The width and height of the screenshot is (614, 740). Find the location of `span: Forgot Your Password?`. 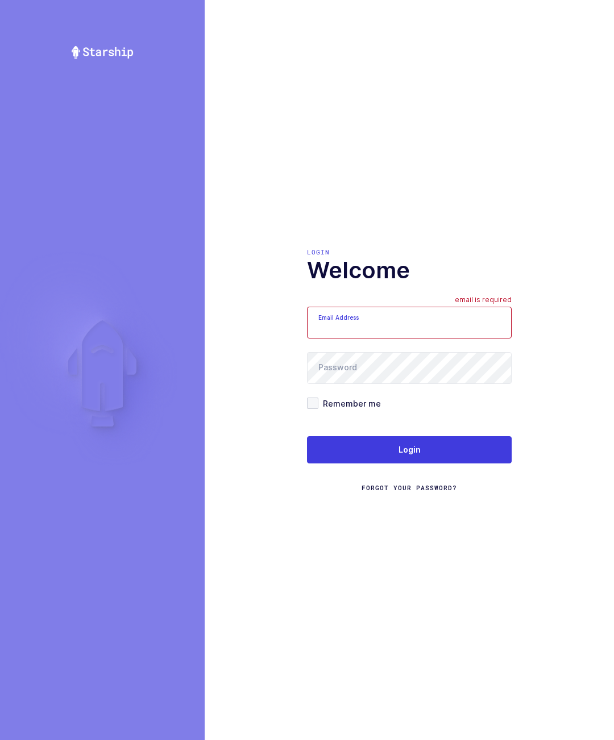

span: Forgot Your Password? is located at coordinates (409, 488).